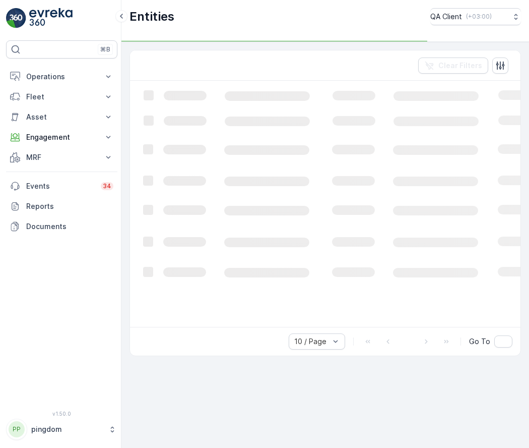 This screenshot has width=529, height=448. What do you see at coordinates (61, 157) in the screenshot?
I see `p: MRF` at bounding box center [61, 157].